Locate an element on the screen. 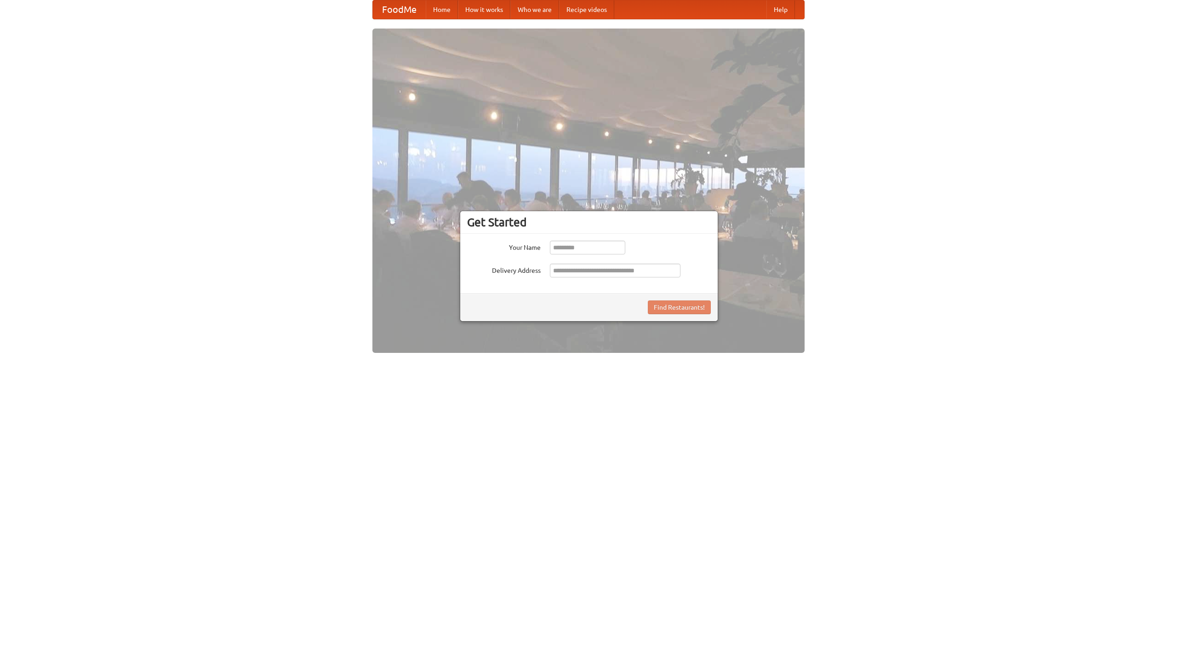 This screenshot has width=1177, height=651. button: Find Restaurants! is located at coordinates (679, 307).